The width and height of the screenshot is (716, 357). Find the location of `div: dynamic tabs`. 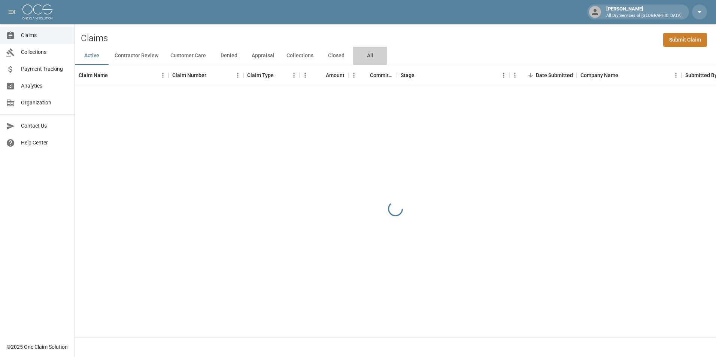

div: dynamic tabs is located at coordinates (395, 56).